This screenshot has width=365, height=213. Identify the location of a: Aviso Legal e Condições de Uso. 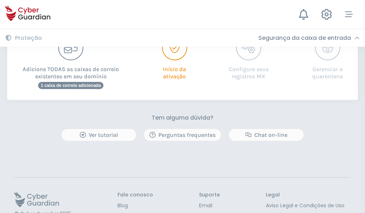
(308, 205).